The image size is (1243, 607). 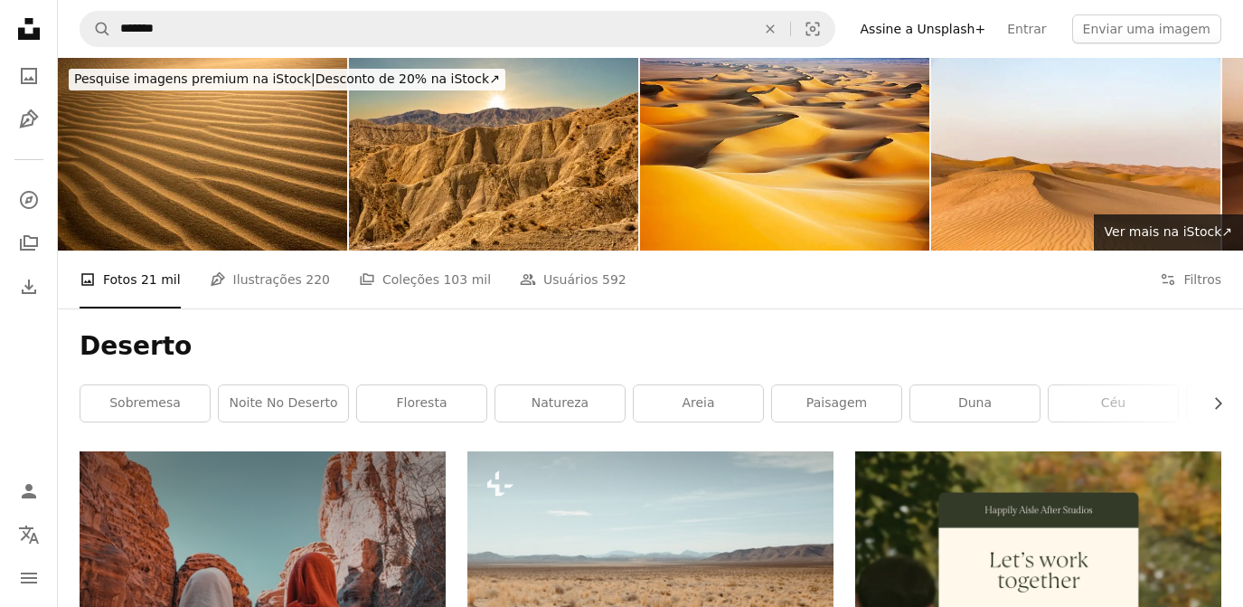 I want to click on h1: Deserto, so click(x=650, y=346).